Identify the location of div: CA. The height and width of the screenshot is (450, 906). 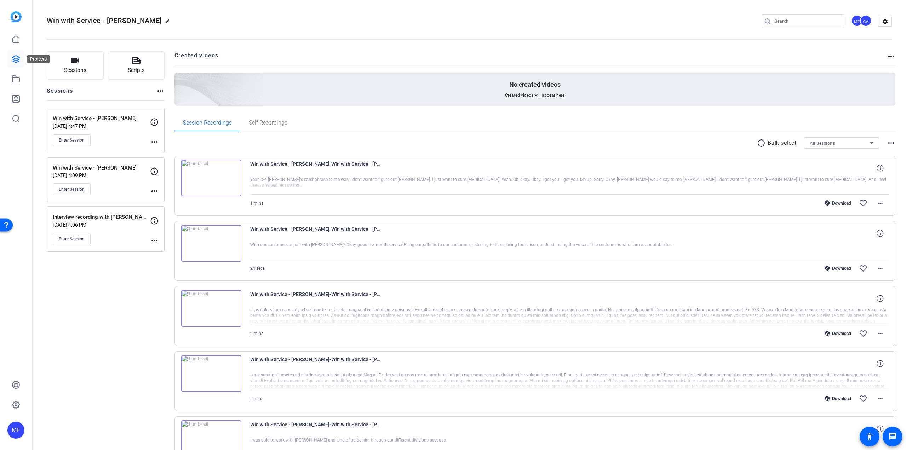
(865, 21).